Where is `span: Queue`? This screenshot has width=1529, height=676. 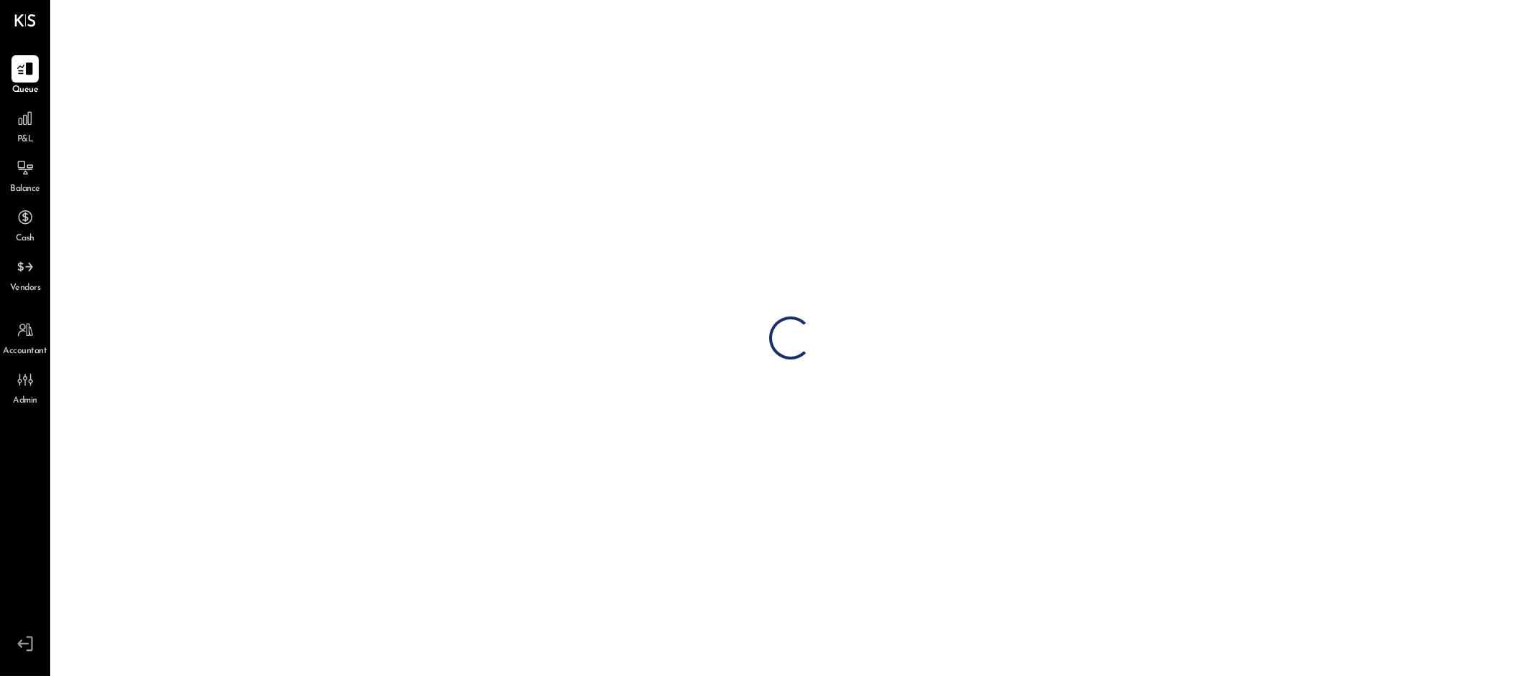
span: Queue is located at coordinates (25, 90).